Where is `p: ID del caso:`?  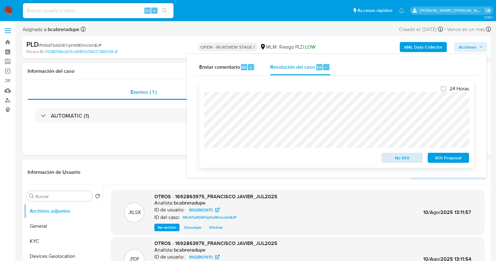 p: ID del caso: is located at coordinates (167, 218).